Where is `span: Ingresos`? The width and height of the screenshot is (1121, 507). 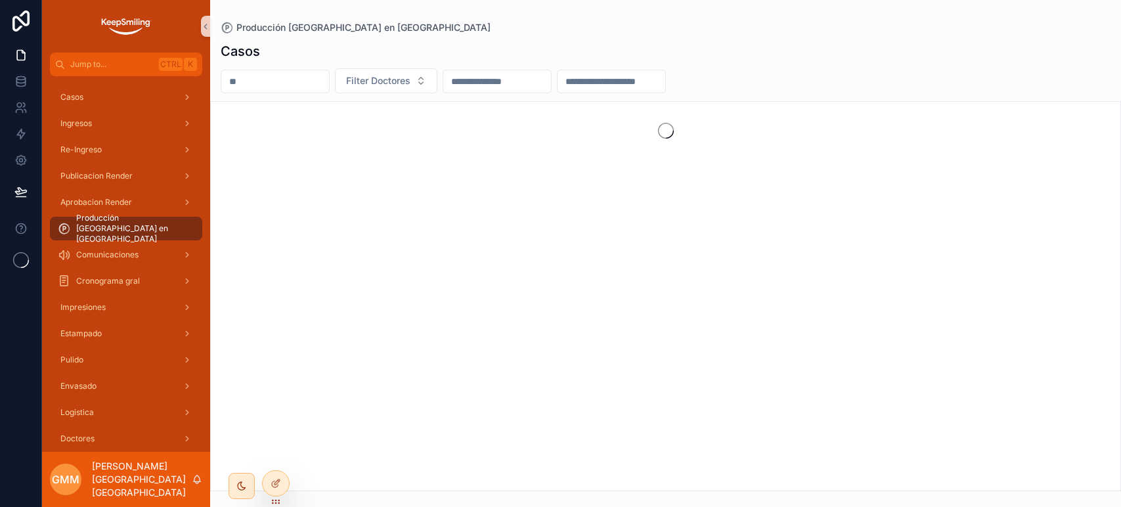
span: Ingresos is located at coordinates (76, 123).